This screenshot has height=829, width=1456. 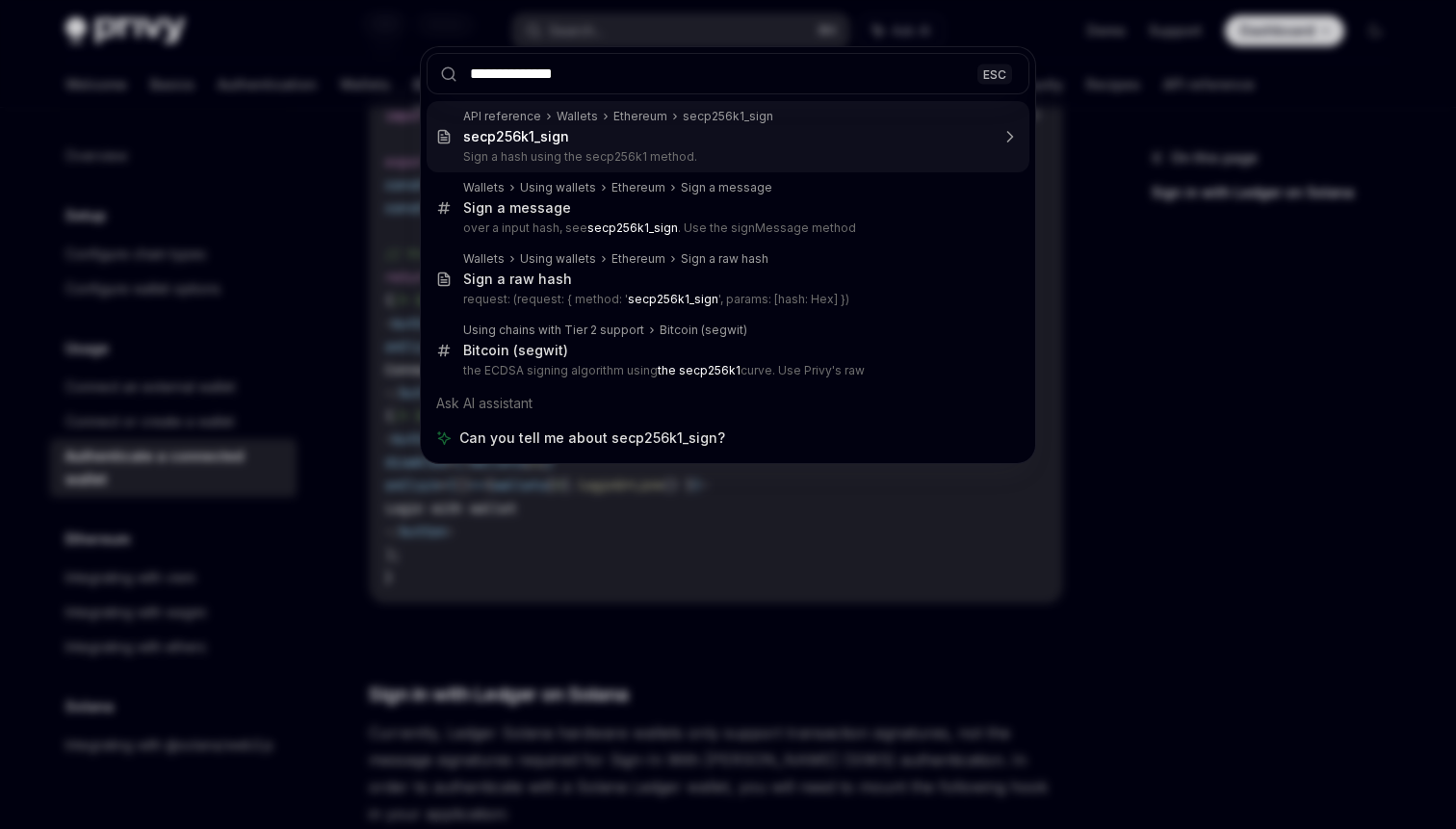 What do you see at coordinates (995, 73) in the screenshot?
I see `div: ESC` at bounding box center [995, 73].